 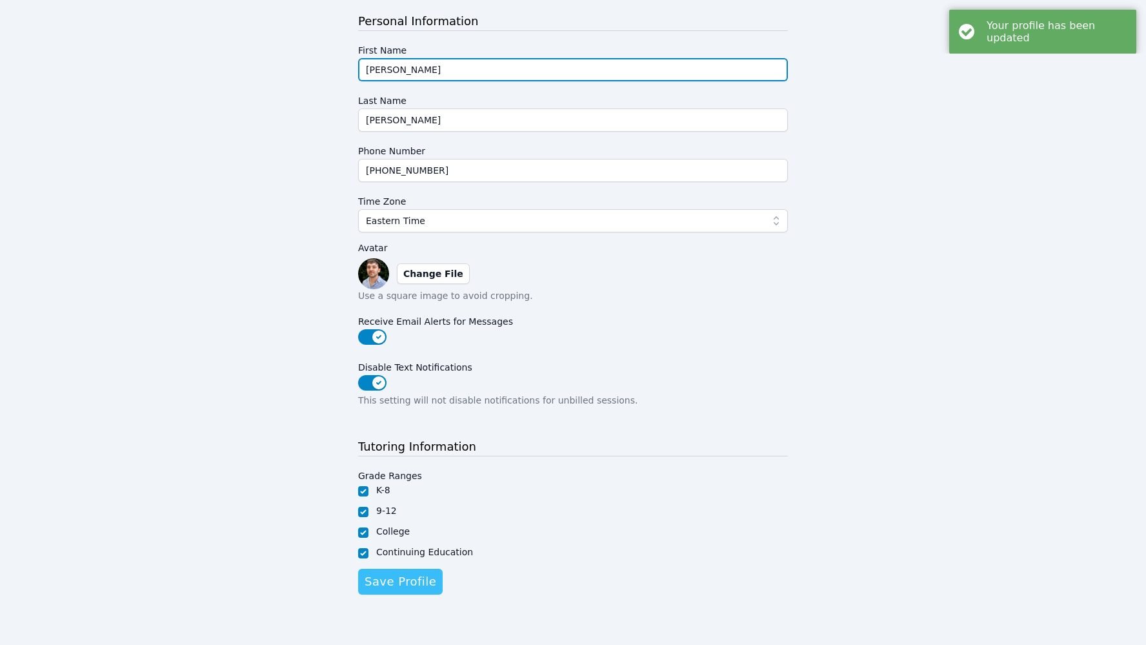 I want to click on span: Save Profile, so click(x=400, y=582).